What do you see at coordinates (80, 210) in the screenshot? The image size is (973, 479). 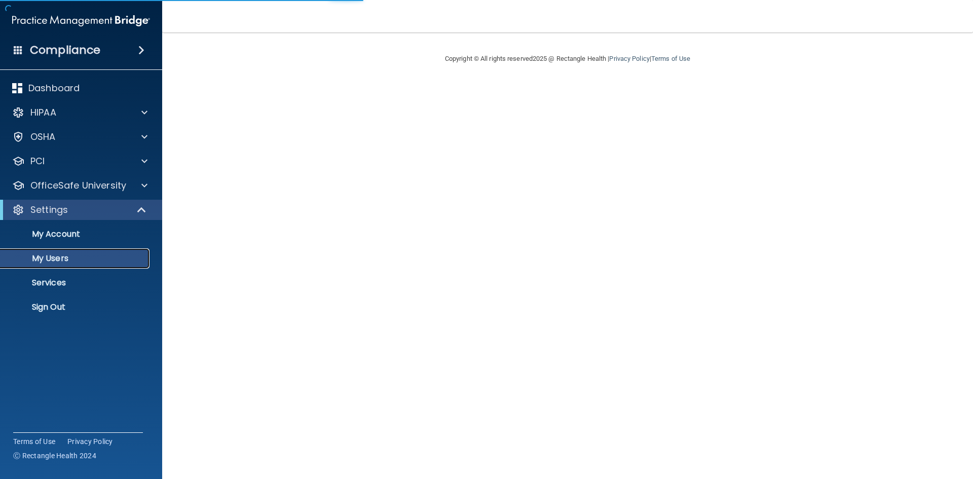 I see `a: Settings` at bounding box center [80, 210].